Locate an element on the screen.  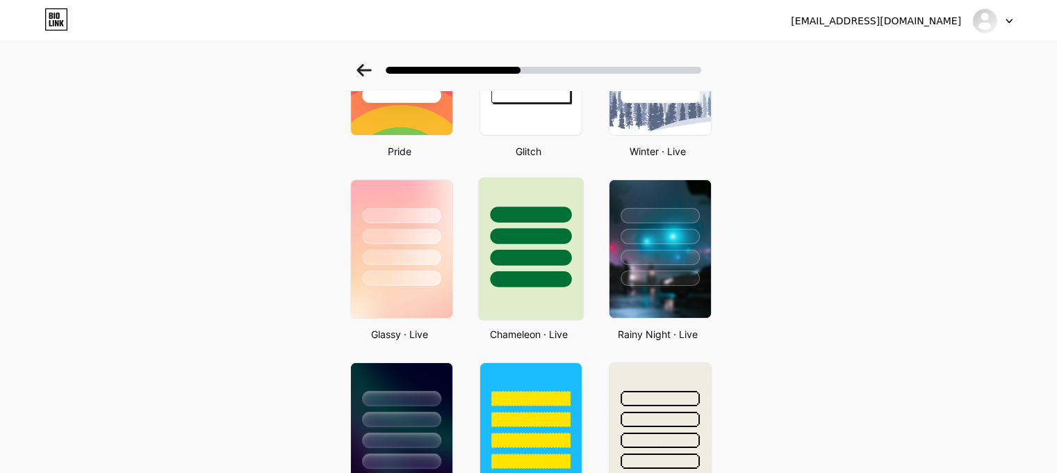
div: Rainy Night · Live is located at coordinates (658, 334).